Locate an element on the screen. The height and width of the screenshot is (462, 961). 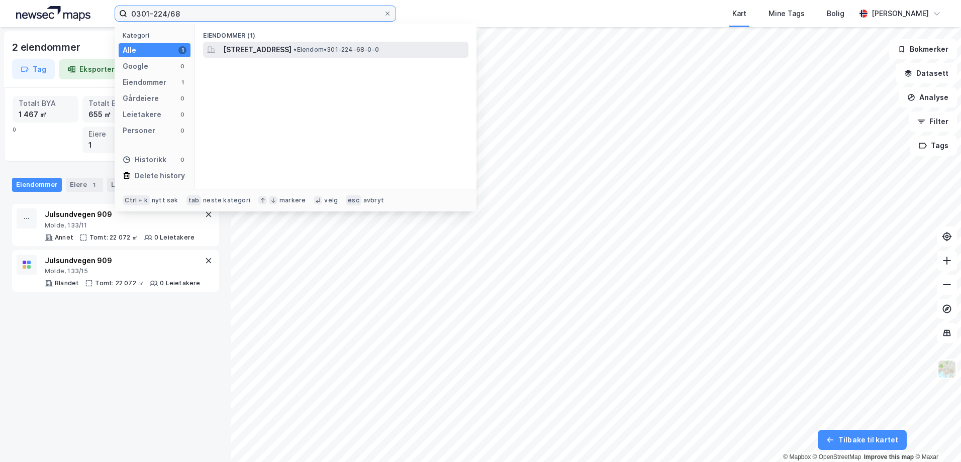
button: Filter is located at coordinates (933, 122).